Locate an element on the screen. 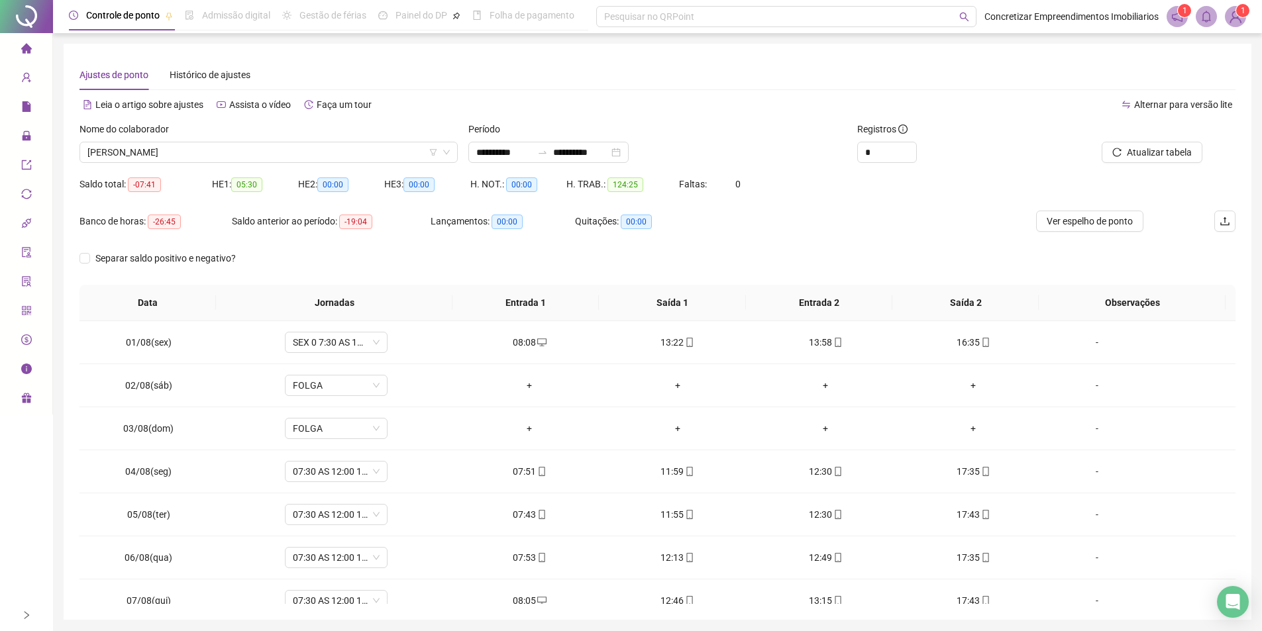 The image size is (1262, 631). span: 02/08(sáb) is located at coordinates (148, 386).